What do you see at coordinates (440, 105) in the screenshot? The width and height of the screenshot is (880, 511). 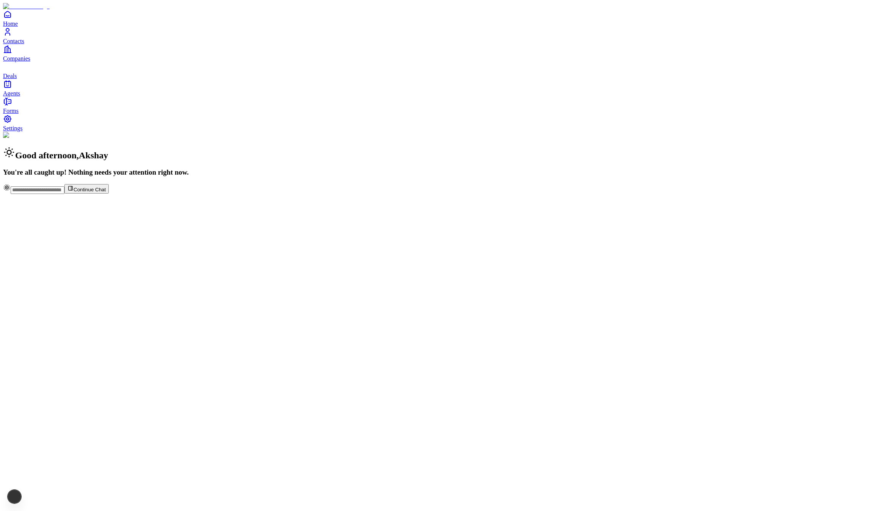 I see `a: Forms` at bounding box center [440, 105].